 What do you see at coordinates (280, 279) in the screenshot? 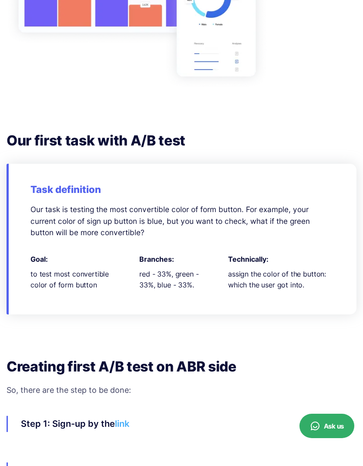
I see `div: assign the color of the button: which the user got into.` at bounding box center [280, 279].